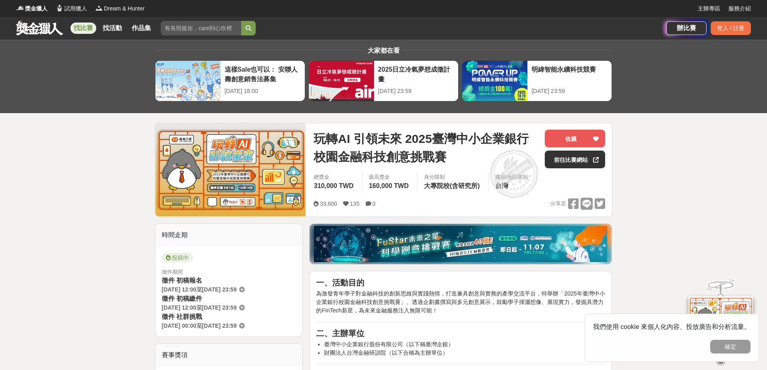 This screenshot has width=767, height=370. I want to click on p: 為激發青年學子對金融科技的創新思維與實踐熱情，打造兼具創意與實務的產學交流平台，特舉辦「2025年臺灣中小企業銀行校園金融科技創意挑戰賽」。透過企劃書撰寫與多元創意展示，鼓勵學子揮灑想像、展現實..., so click(460, 302).